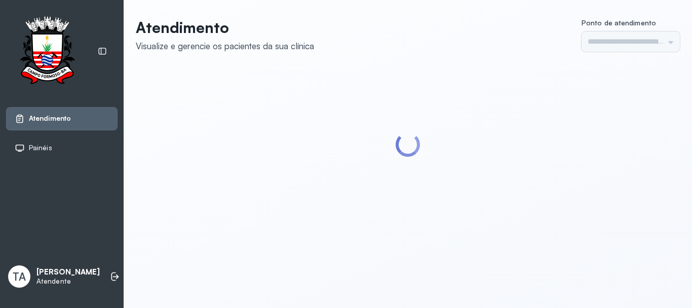  I want to click on span: Ponto de atendimento, so click(619, 22).